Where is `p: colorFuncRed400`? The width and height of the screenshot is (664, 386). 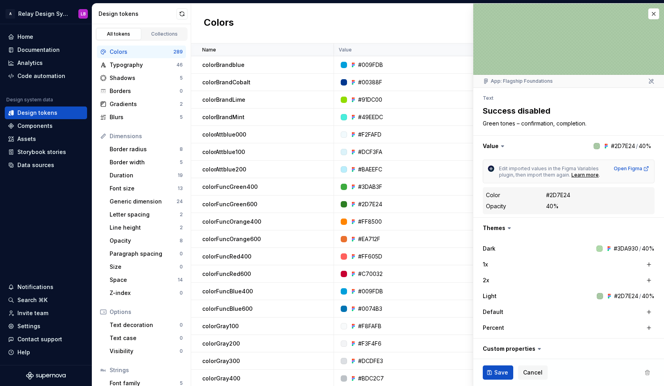 p: colorFuncRed400 is located at coordinates (227, 256).